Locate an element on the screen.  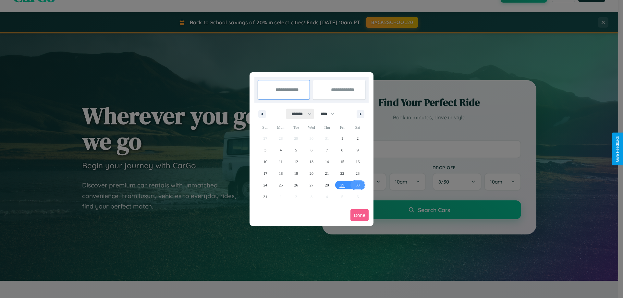
button: 15 is located at coordinates (342, 162).